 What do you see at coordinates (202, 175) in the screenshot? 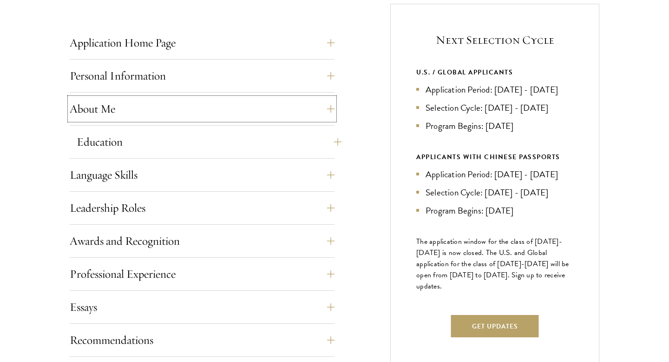
I see `button: Language Skills` at bounding box center [202, 175].